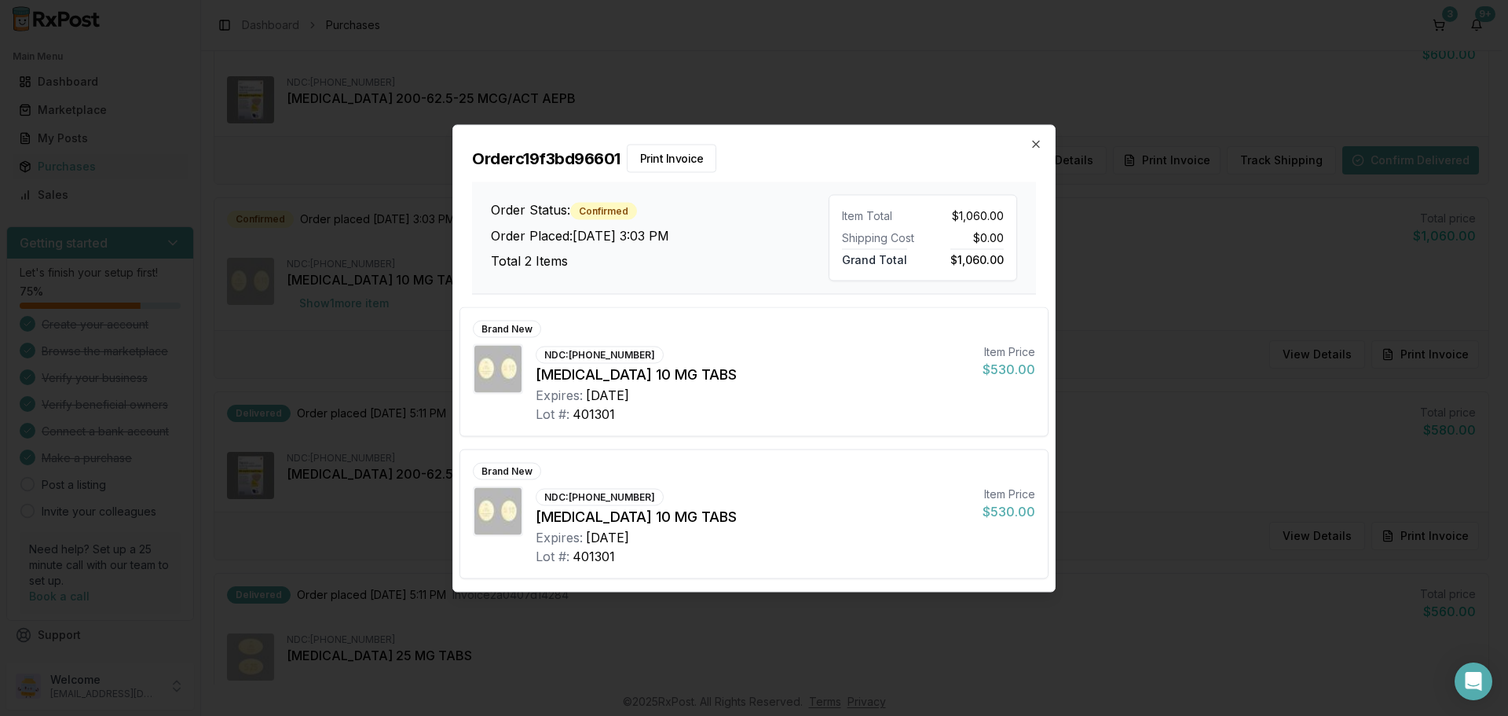  What do you see at coordinates (966, 215) in the screenshot?
I see `div: $1,060.00` at bounding box center [966, 215].